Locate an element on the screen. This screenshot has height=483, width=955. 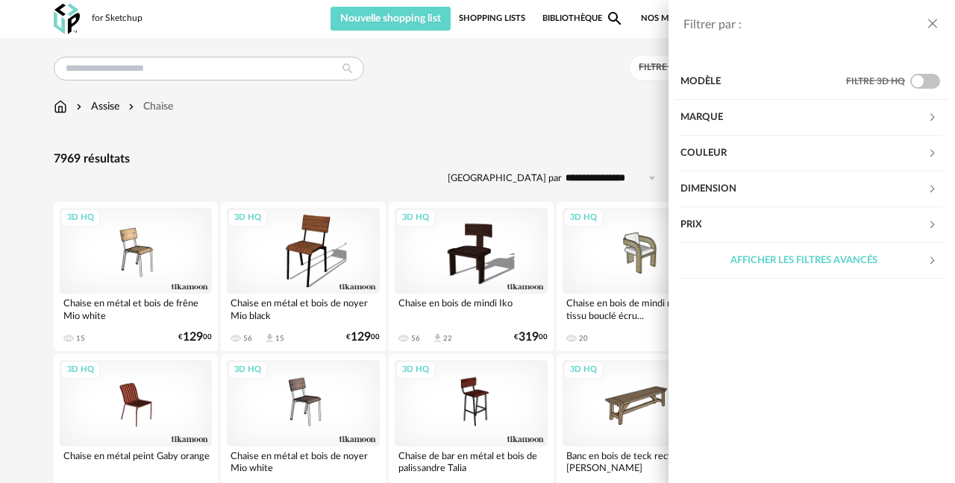
div: Modèle is located at coordinates (763, 82).